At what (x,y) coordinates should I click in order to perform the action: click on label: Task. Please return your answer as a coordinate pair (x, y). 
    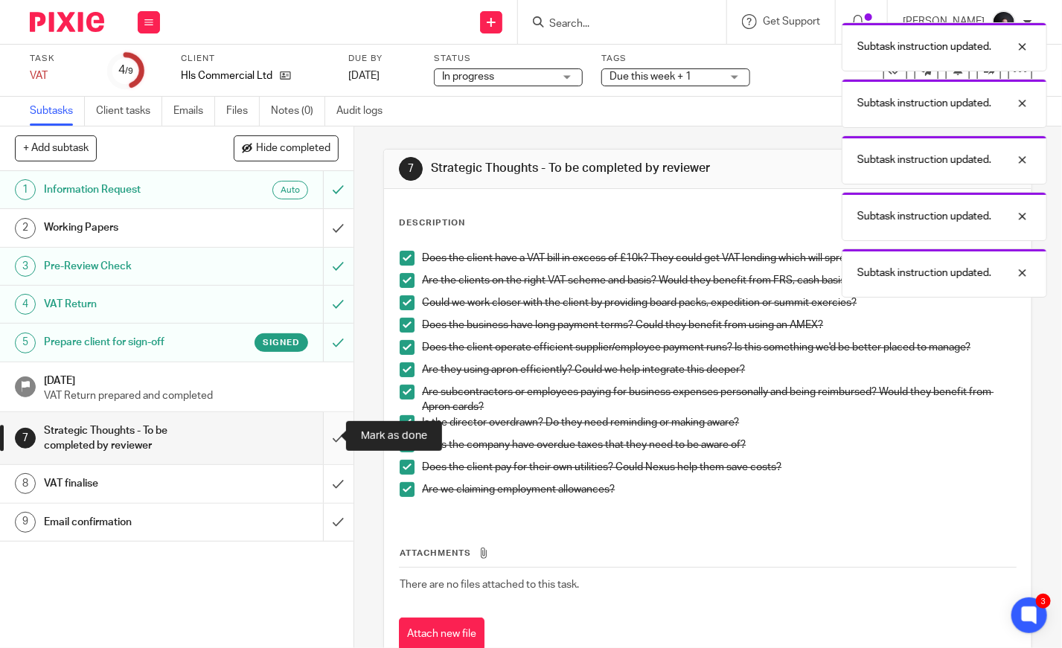
    Looking at the image, I should click on (60, 59).